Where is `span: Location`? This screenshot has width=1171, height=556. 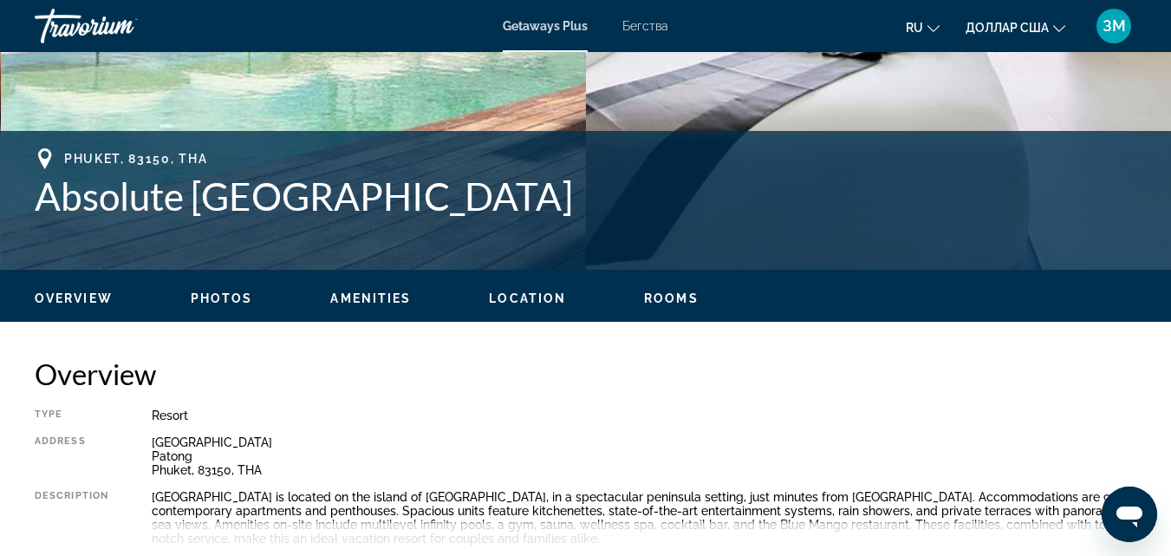
span: Location is located at coordinates (527, 298).